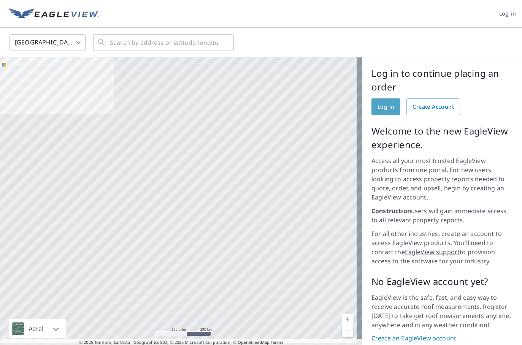 This screenshot has height=345, width=522. Describe the element at coordinates (348, 320) in the screenshot. I see `a: Current Level 5, Zoom In` at that location.